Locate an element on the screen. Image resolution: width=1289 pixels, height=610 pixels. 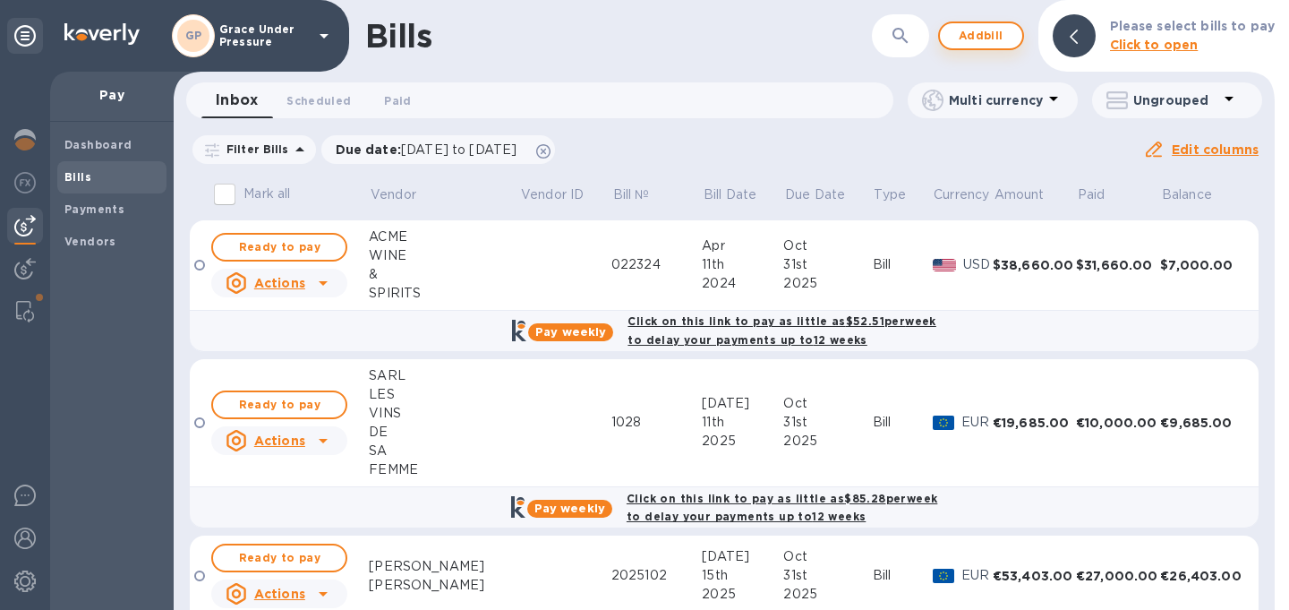
u: Edit columns is located at coordinates (1215, 150).